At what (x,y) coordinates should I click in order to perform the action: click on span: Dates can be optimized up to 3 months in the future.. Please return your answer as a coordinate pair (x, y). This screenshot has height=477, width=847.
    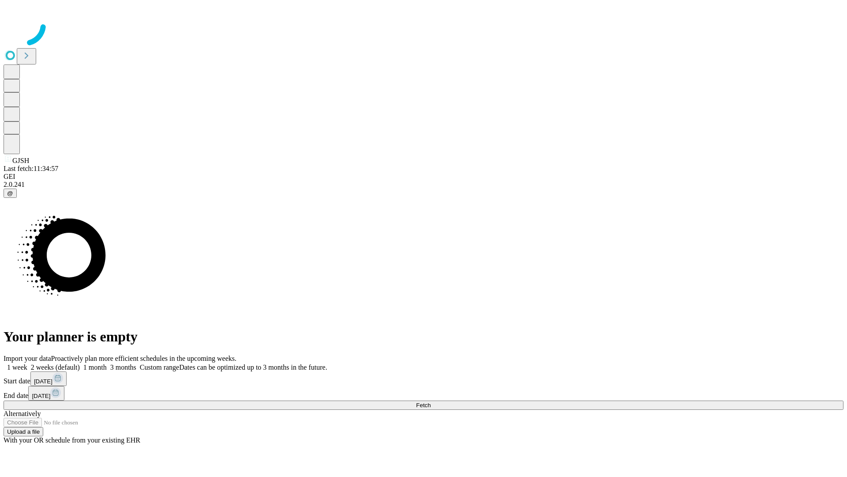
    Looking at the image, I should click on (253, 367).